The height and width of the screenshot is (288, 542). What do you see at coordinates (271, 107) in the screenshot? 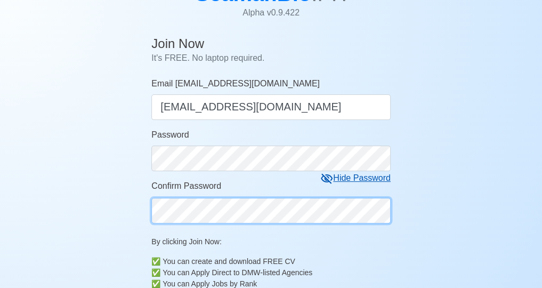
I see `input: Your email` at bounding box center [271, 107].